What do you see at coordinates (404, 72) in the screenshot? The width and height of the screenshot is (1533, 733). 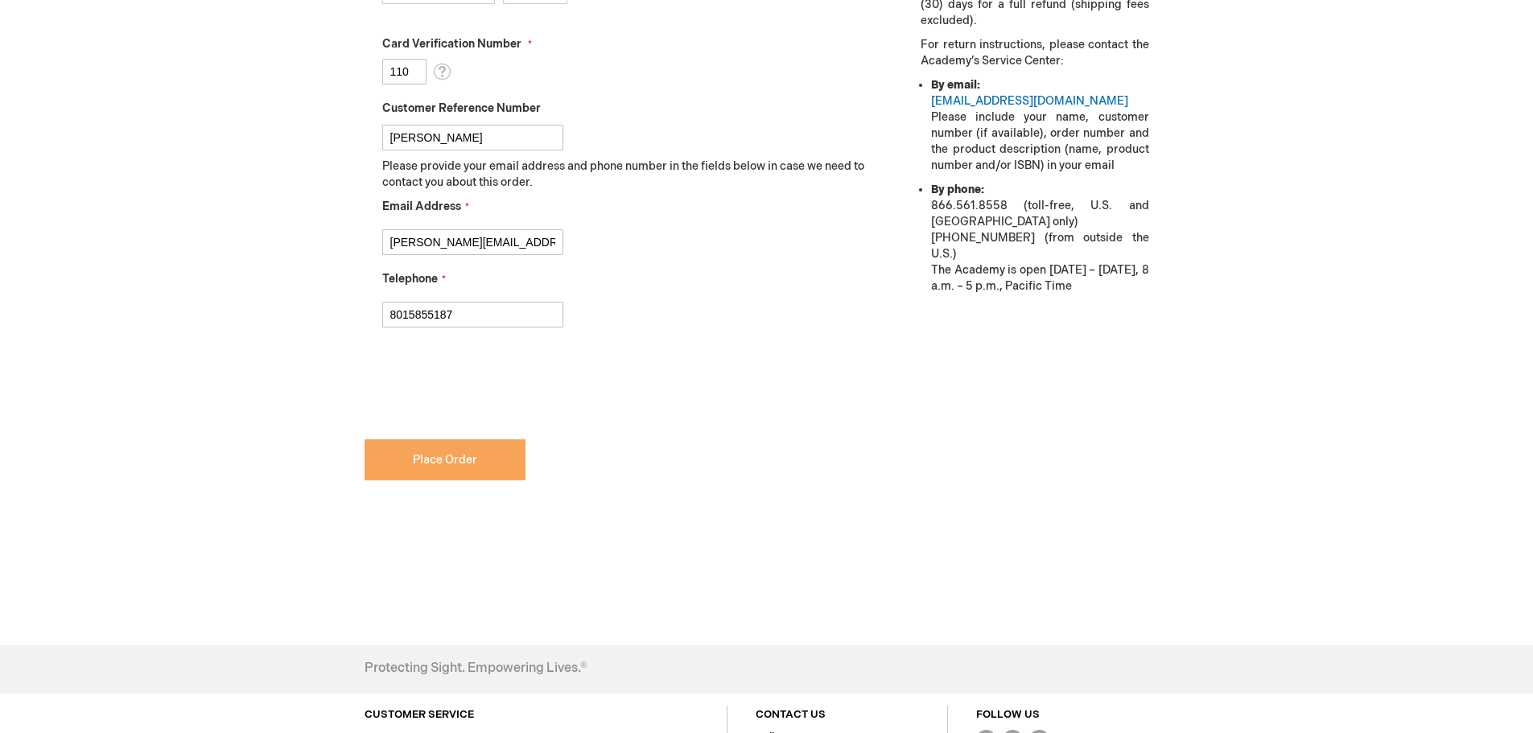 I see `input: Card Verification Number` at bounding box center [404, 72].